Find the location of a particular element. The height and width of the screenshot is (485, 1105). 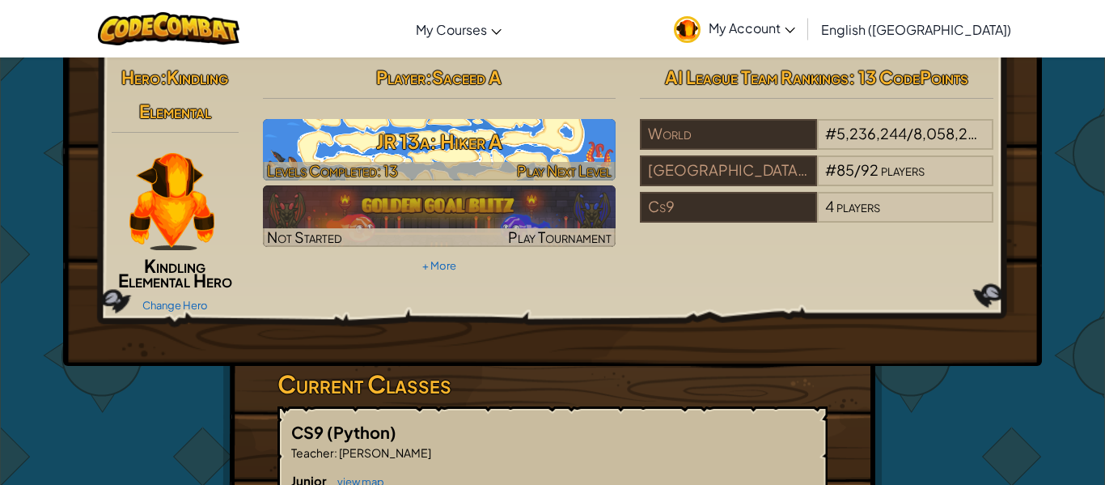

span: (Python) is located at coordinates (362, 431).